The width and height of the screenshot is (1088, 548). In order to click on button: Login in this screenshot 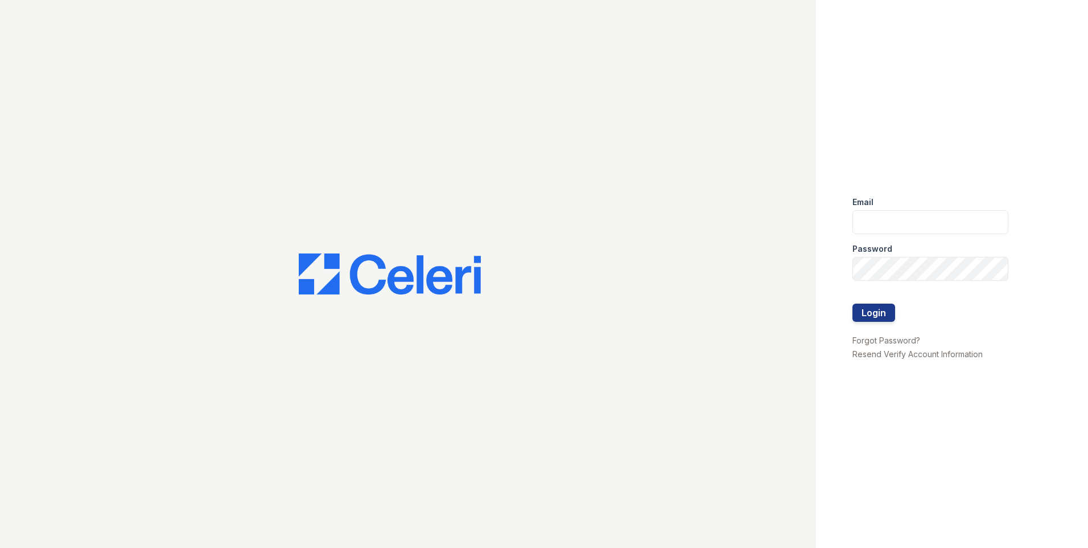, I will do `click(874, 313)`.